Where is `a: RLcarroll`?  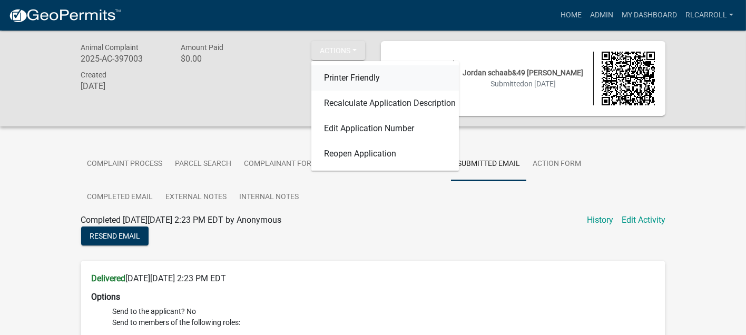 a: RLcarroll is located at coordinates (709, 15).